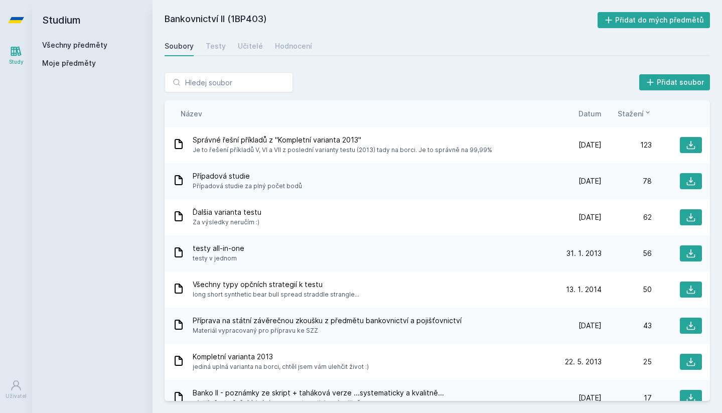 The width and height of the screenshot is (722, 413). What do you see at coordinates (584, 253) in the screenshot?
I see `span: 31. 1. 2013` at bounding box center [584, 253].